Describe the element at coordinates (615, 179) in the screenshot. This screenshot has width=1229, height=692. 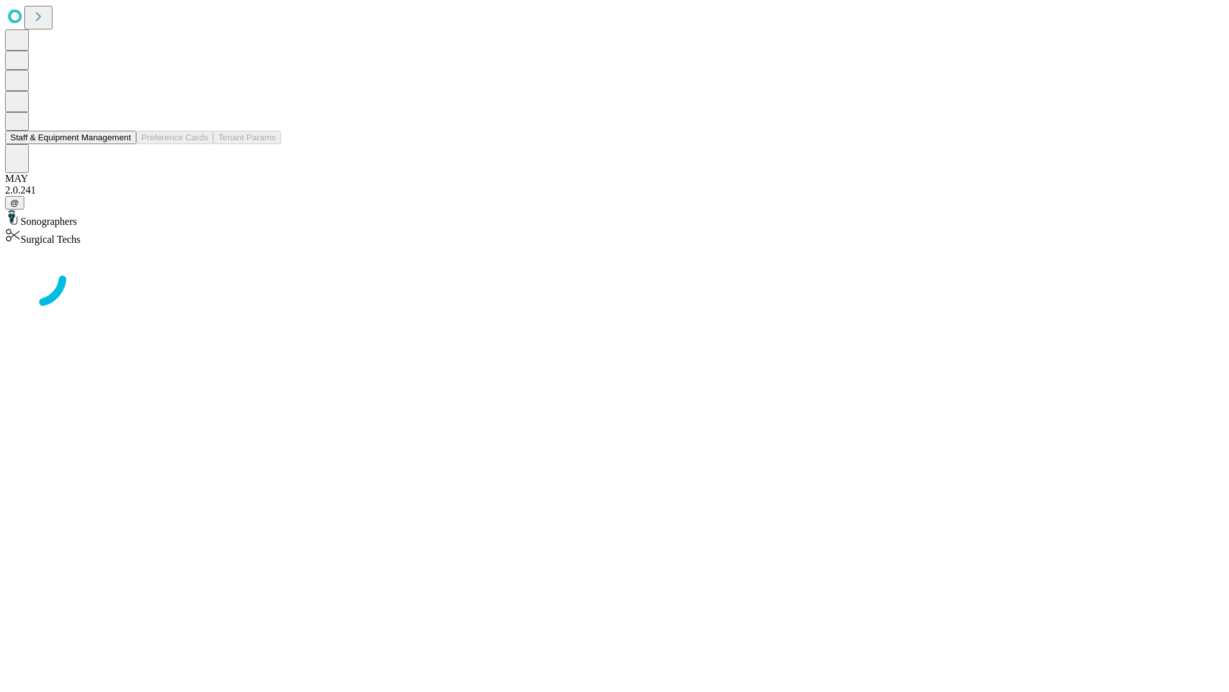
I see `div: MAY` at that location.